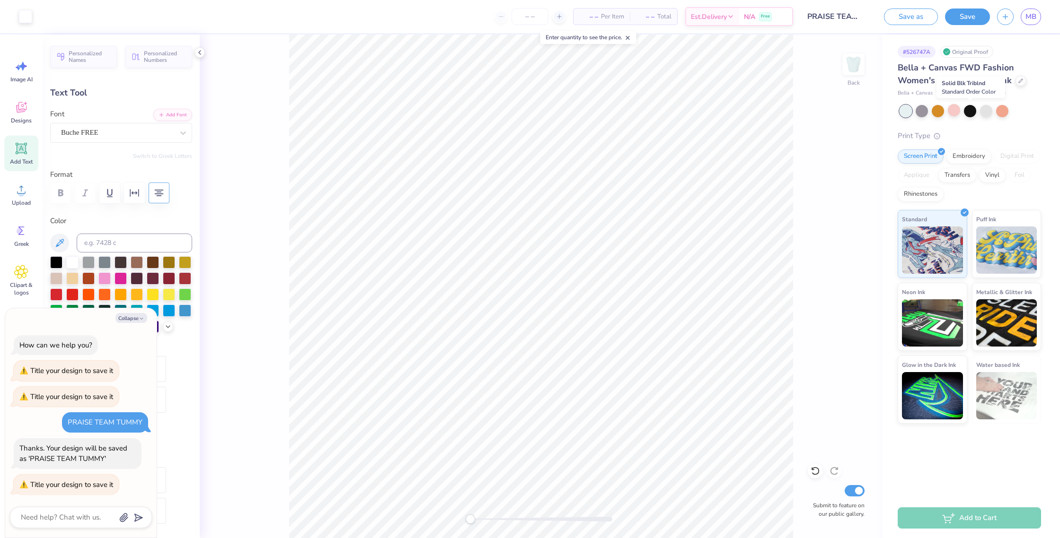 The image size is (1060, 538). What do you see at coordinates (73, 454) in the screenshot?
I see `div: Thanks. Your design will be saved as 'PRAISE TEAM TUMMY'` at bounding box center [73, 454].